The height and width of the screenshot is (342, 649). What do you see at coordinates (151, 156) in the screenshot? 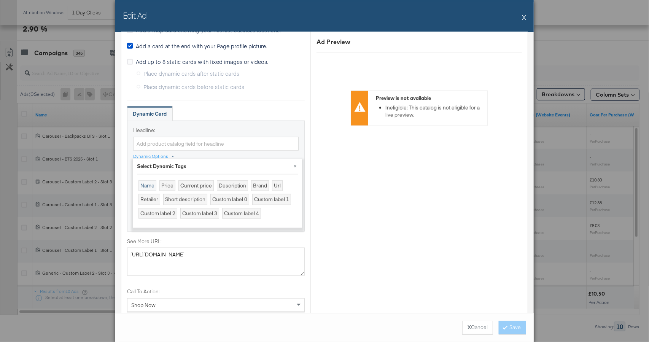
I see `div: Dynamic Options` at bounding box center [151, 156].